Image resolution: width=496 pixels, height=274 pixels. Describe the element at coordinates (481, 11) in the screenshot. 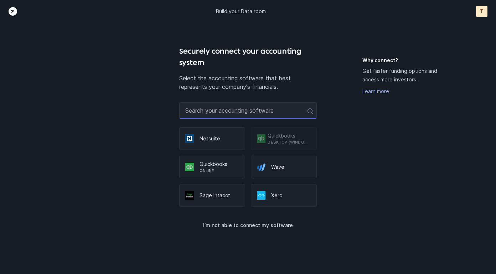

I see `p: T` at that location.